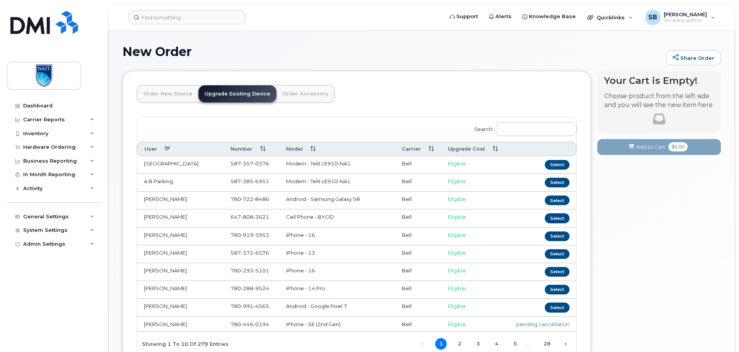 Image resolution: width=739 pixels, height=352 pixels. What do you see at coordinates (247, 163) in the screenshot?
I see `span: 357` at bounding box center [247, 163].